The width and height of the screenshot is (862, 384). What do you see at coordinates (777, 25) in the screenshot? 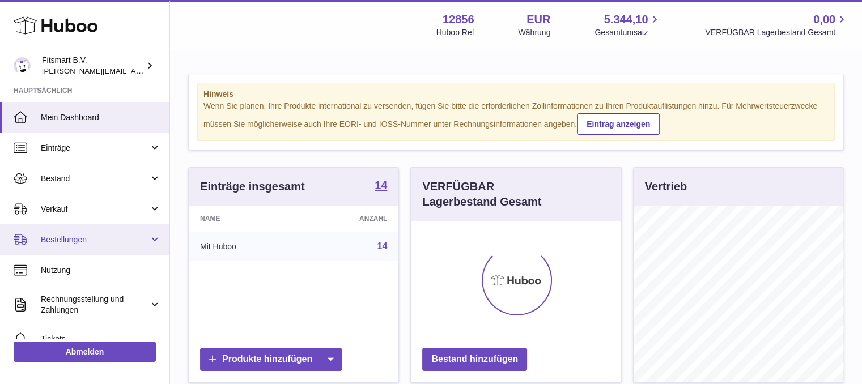
I see `a: 0,00 VERFÜGBAR Lagerbestand Gesamt` at bounding box center [777, 25].